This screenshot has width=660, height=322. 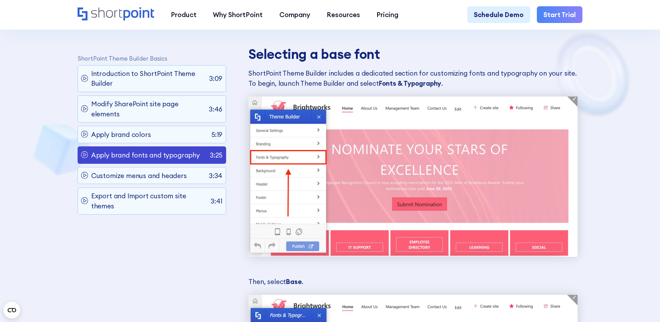 I want to click on div: Resources, so click(x=344, y=15).